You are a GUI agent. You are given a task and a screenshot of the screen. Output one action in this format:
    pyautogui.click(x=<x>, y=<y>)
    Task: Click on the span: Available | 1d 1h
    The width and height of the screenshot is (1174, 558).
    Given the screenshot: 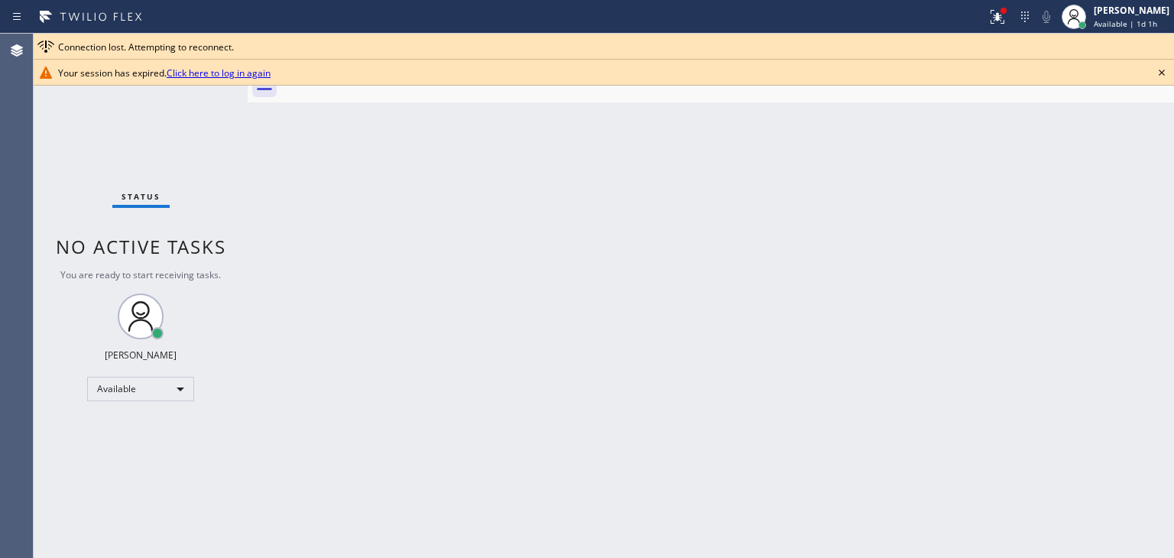 What is the action you would take?
    pyautogui.click(x=1125, y=24)
    